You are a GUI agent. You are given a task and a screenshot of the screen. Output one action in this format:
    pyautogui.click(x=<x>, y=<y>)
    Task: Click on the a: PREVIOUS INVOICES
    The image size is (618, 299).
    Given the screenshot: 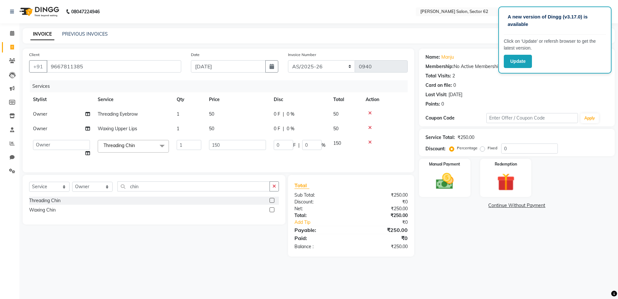 What is the action you would take?
    pyautogui.click(x=85, y=34)
    